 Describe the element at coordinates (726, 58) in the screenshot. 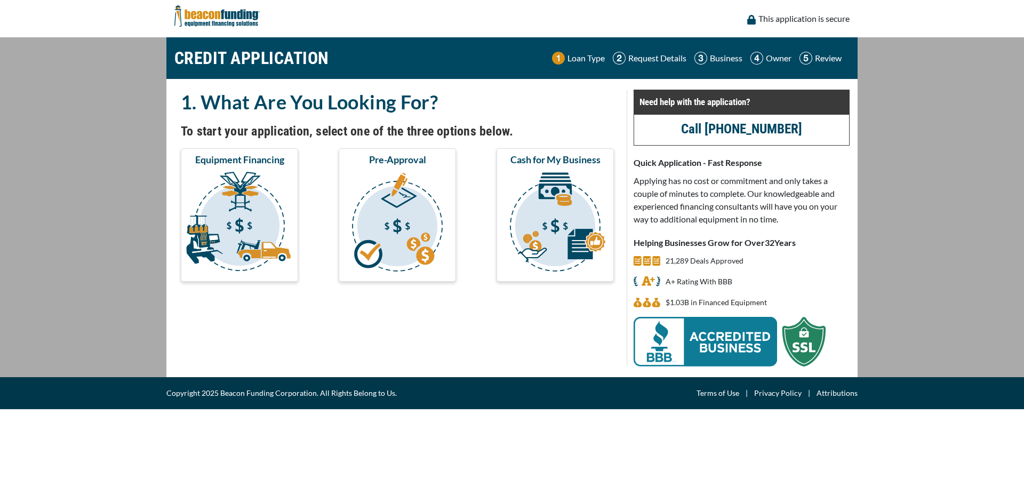

I see `p: Business` at that location.